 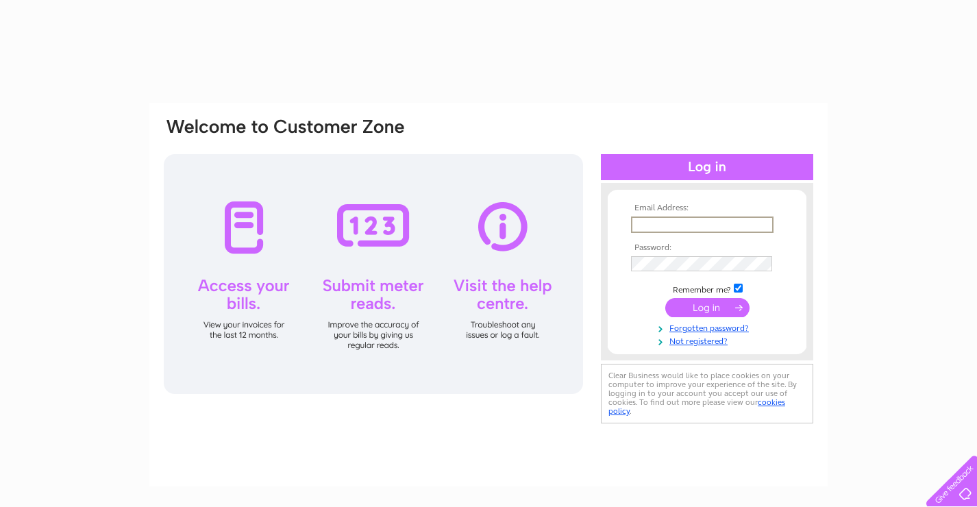 I want to click on input: Submit, so click(x=707, y=308).